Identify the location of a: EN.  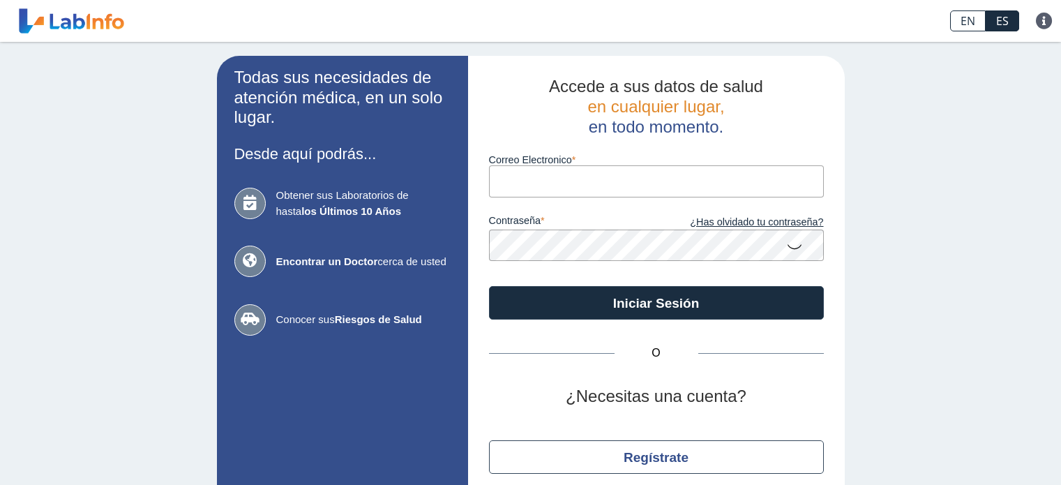
(967, 21).